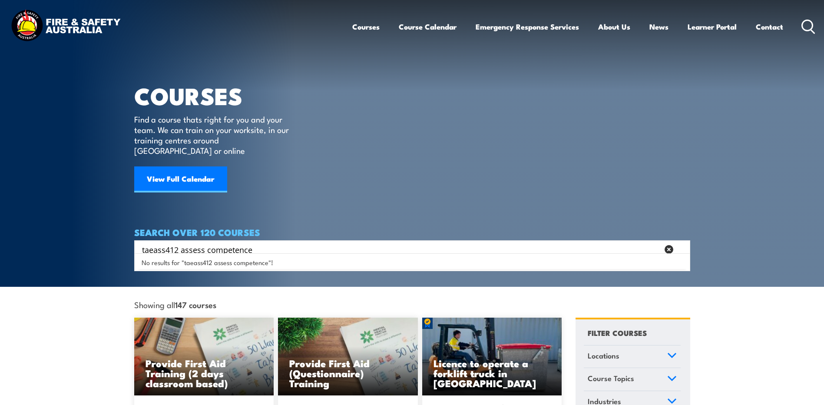 This screenshot has width=824, height=405. I want to click on a: View Full Calendar, so click(181, 179).